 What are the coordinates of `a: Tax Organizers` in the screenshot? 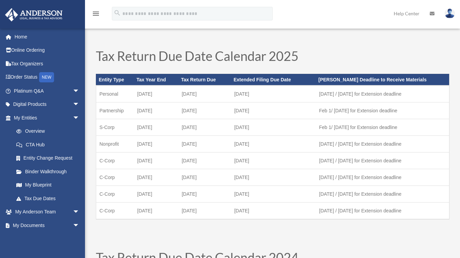 It's located at (47, 64).